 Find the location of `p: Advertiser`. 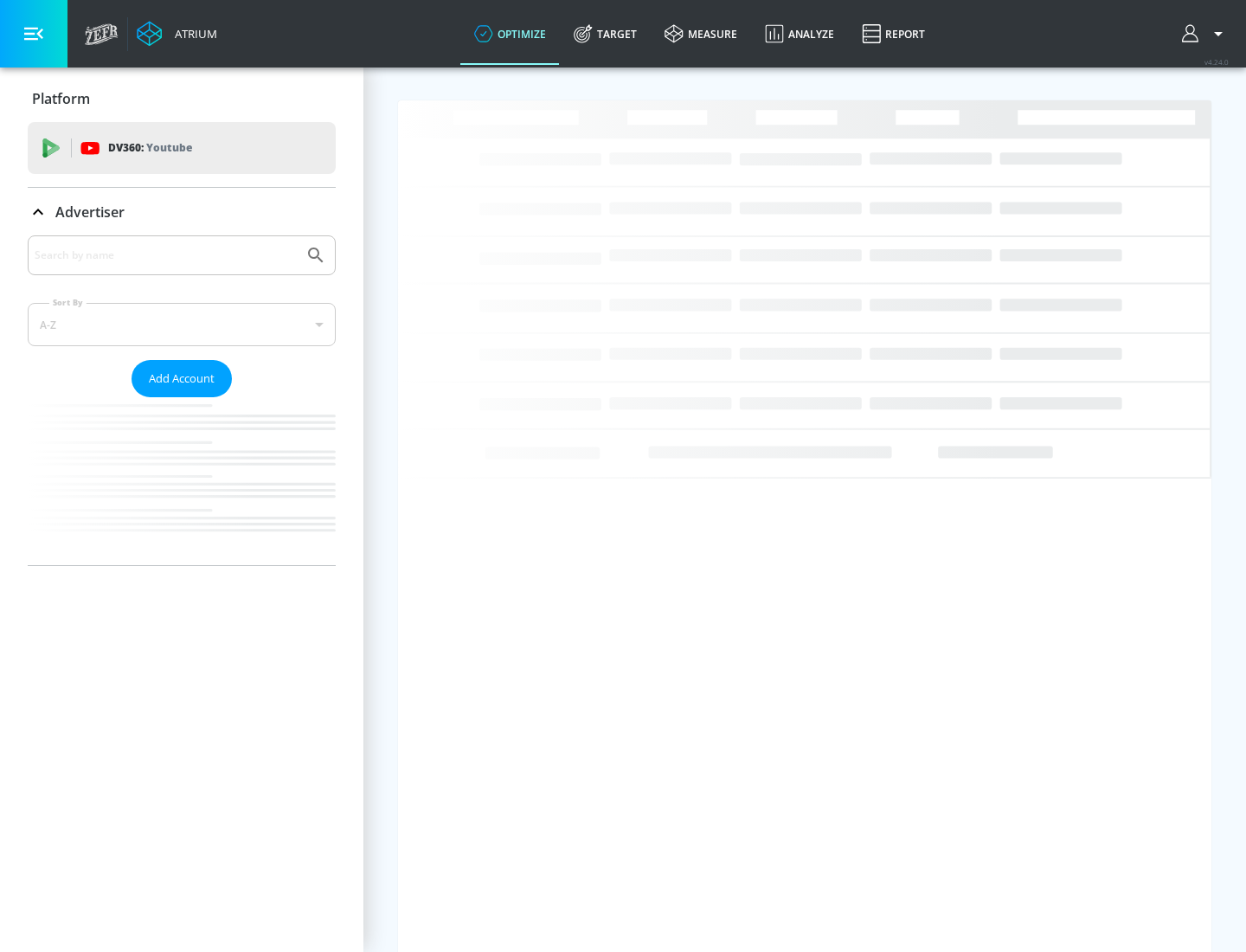

p: Advertiser is located at coordinates (90, 212).